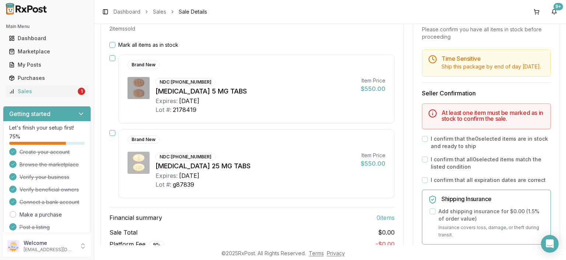 The image size is (566, 260). Describe the element at coordinates (47, 78) in the screenshot. I see `a: Purchases` at that location.